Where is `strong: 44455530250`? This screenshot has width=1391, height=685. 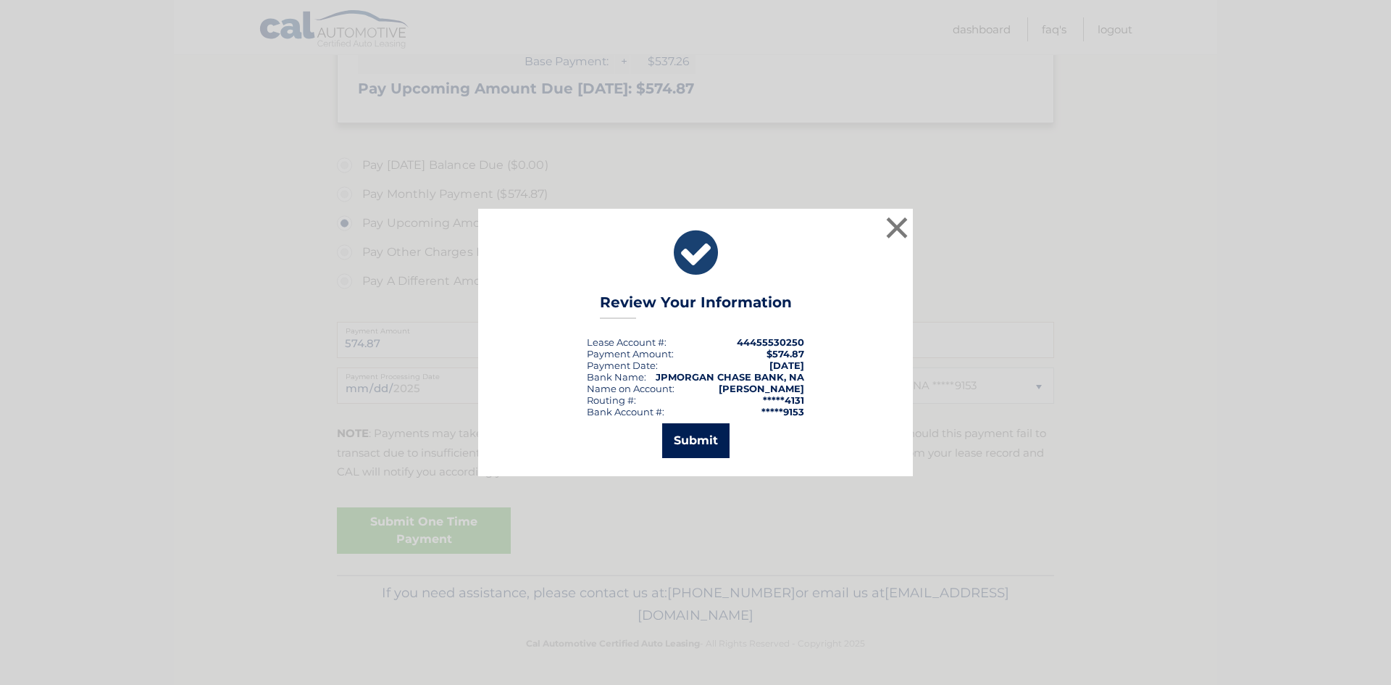
strong: 44455530250 is located at coordinates (770, 342).